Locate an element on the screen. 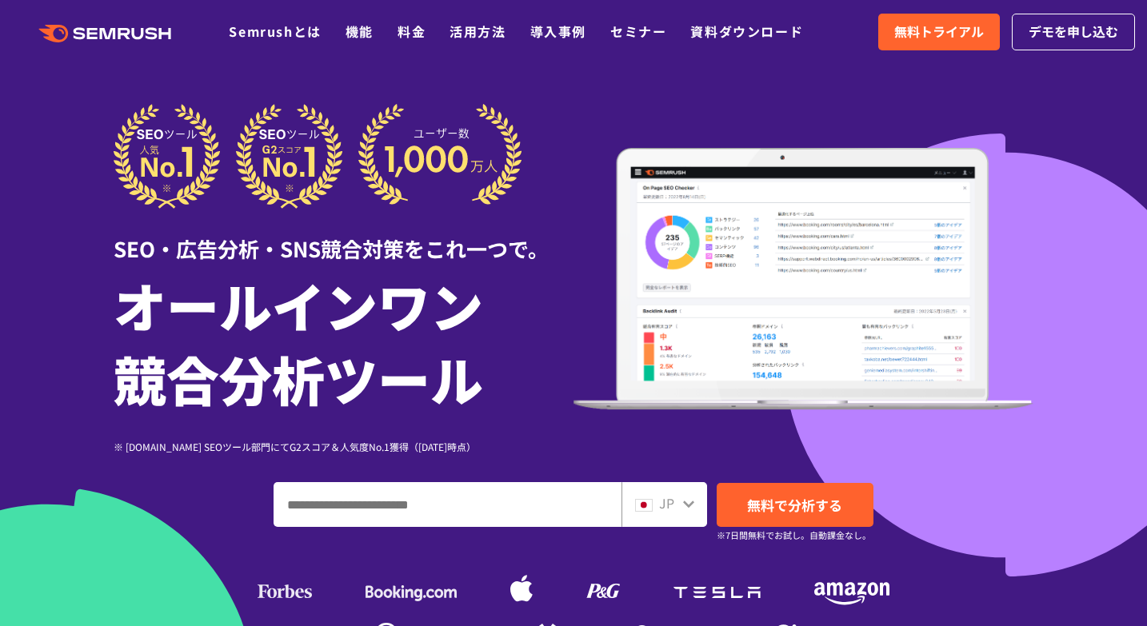 The height and width of the screenshot is (626, 1147). a: セミナー is located at coordinates (638, 31).